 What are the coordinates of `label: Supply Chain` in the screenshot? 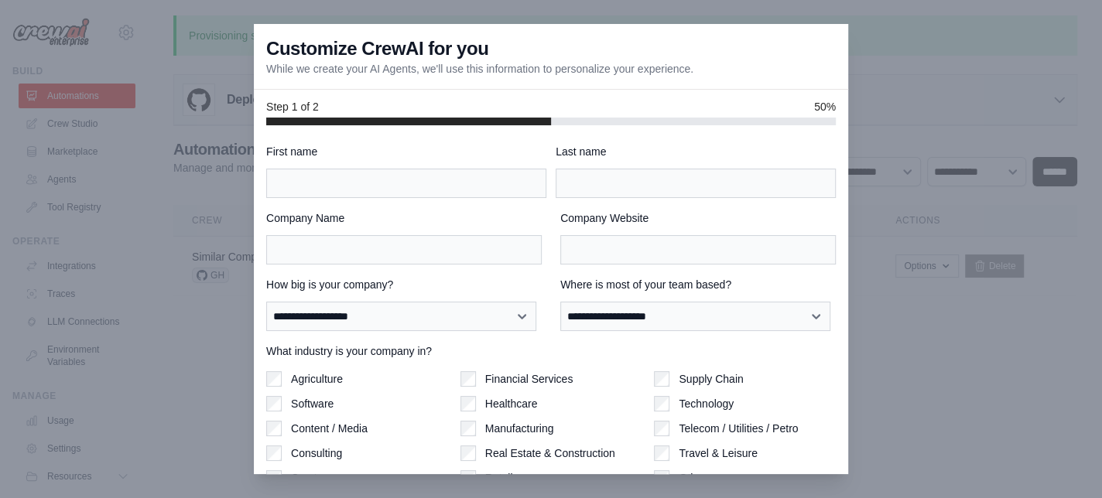 It's located at (710, 379).